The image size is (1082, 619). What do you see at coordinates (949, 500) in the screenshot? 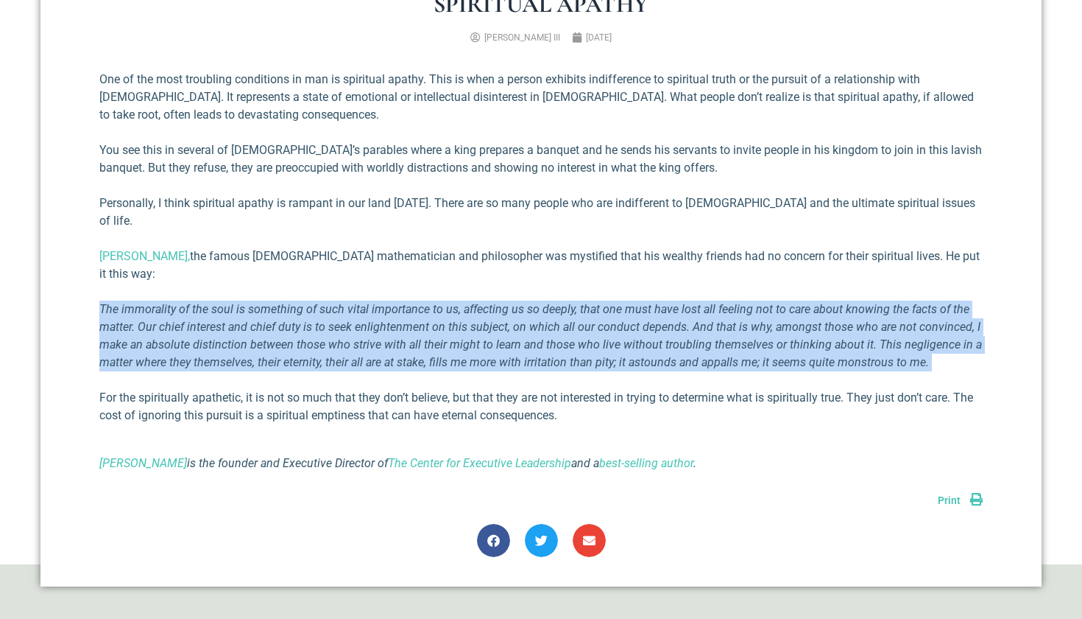
I see `span: Print` at bounding box center [949, 500].